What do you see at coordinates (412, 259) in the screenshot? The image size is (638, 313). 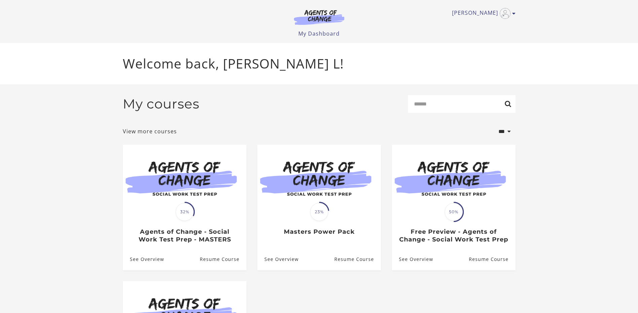 I see `a: Free Preview - Agents of Change - Social Work Test Prep: See Overview` at bounding box center [412, 259].